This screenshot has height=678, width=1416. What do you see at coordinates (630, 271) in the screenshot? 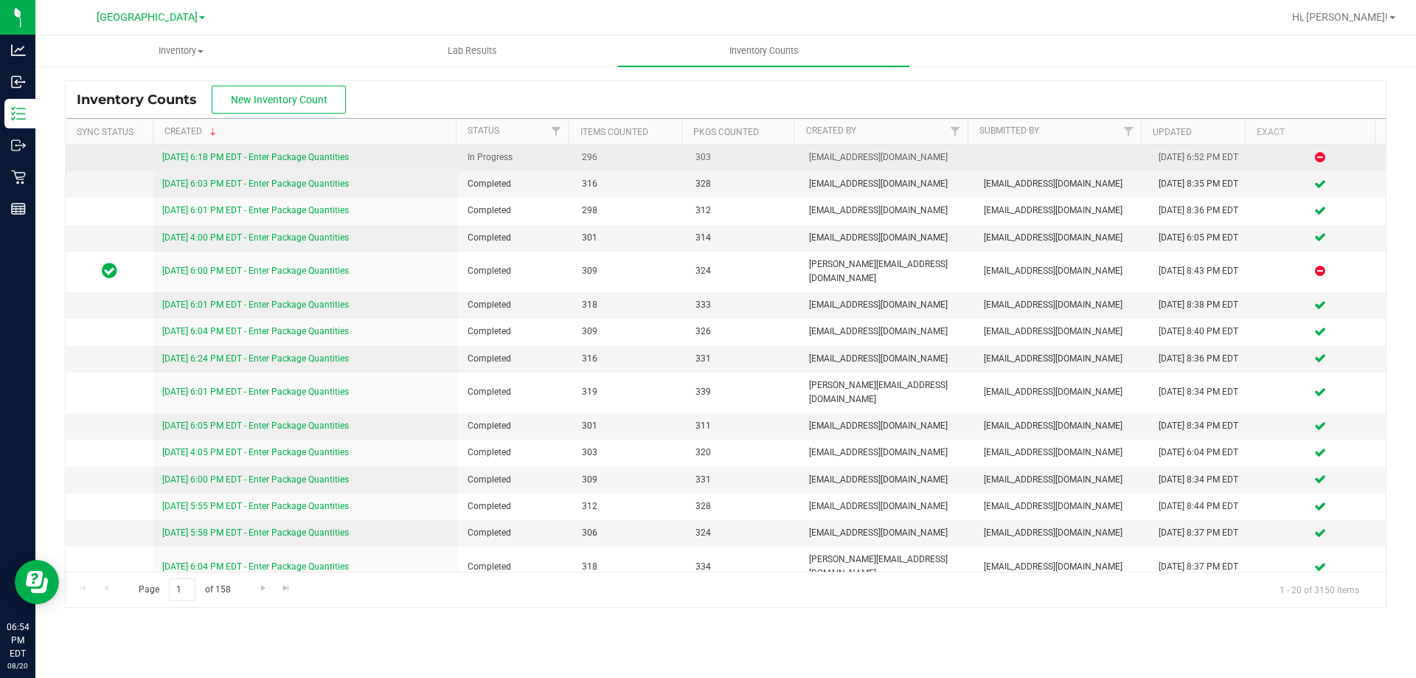
I see `span: 309` at bounding box center [630, 271].